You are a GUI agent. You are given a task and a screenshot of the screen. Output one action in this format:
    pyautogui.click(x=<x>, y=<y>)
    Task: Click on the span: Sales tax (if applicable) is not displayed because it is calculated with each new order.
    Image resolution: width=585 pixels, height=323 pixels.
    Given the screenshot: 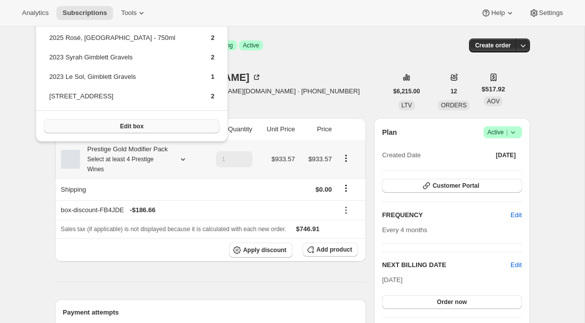 What is the action you would take?
    pyautogui.click(x=173, y=229)
    